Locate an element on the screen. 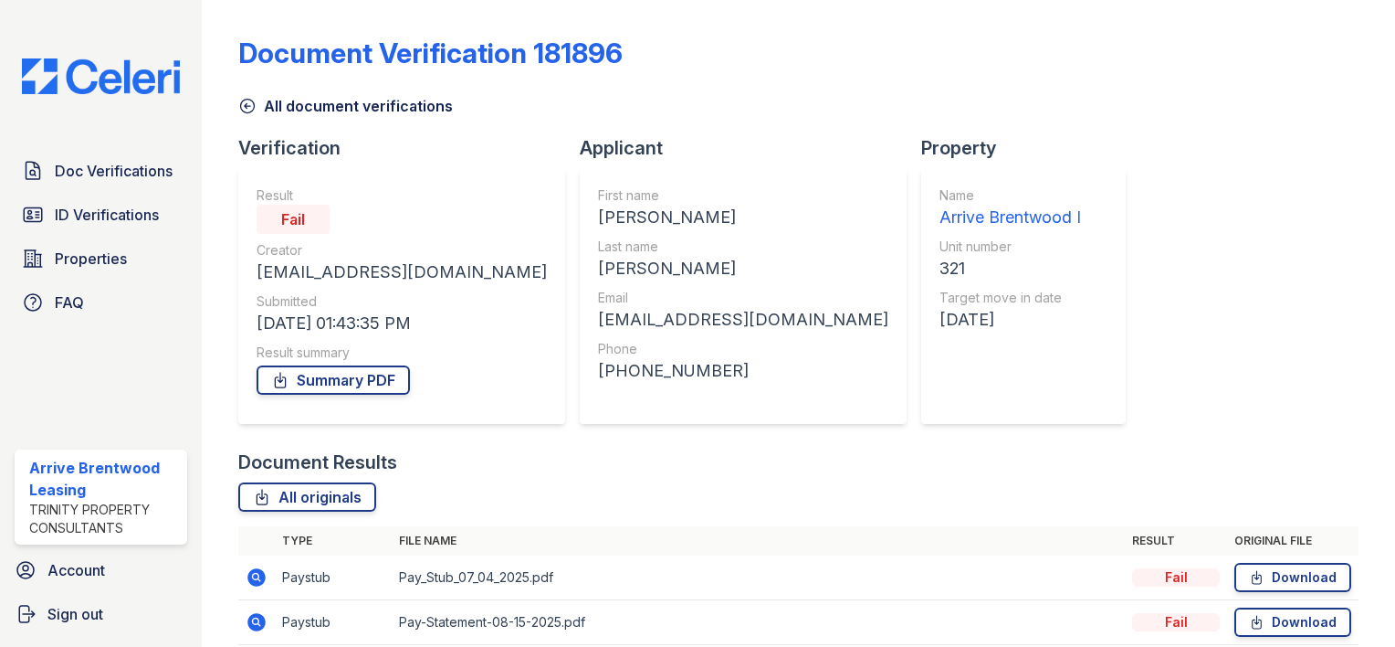  div: Name is located at coordinates (1010, 195).